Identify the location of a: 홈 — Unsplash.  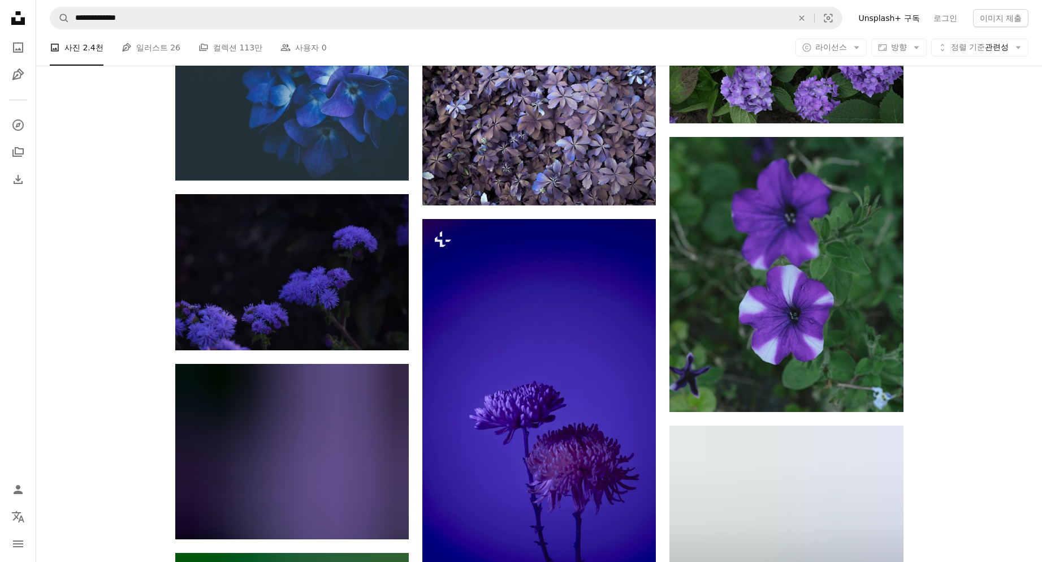
(18, 19).